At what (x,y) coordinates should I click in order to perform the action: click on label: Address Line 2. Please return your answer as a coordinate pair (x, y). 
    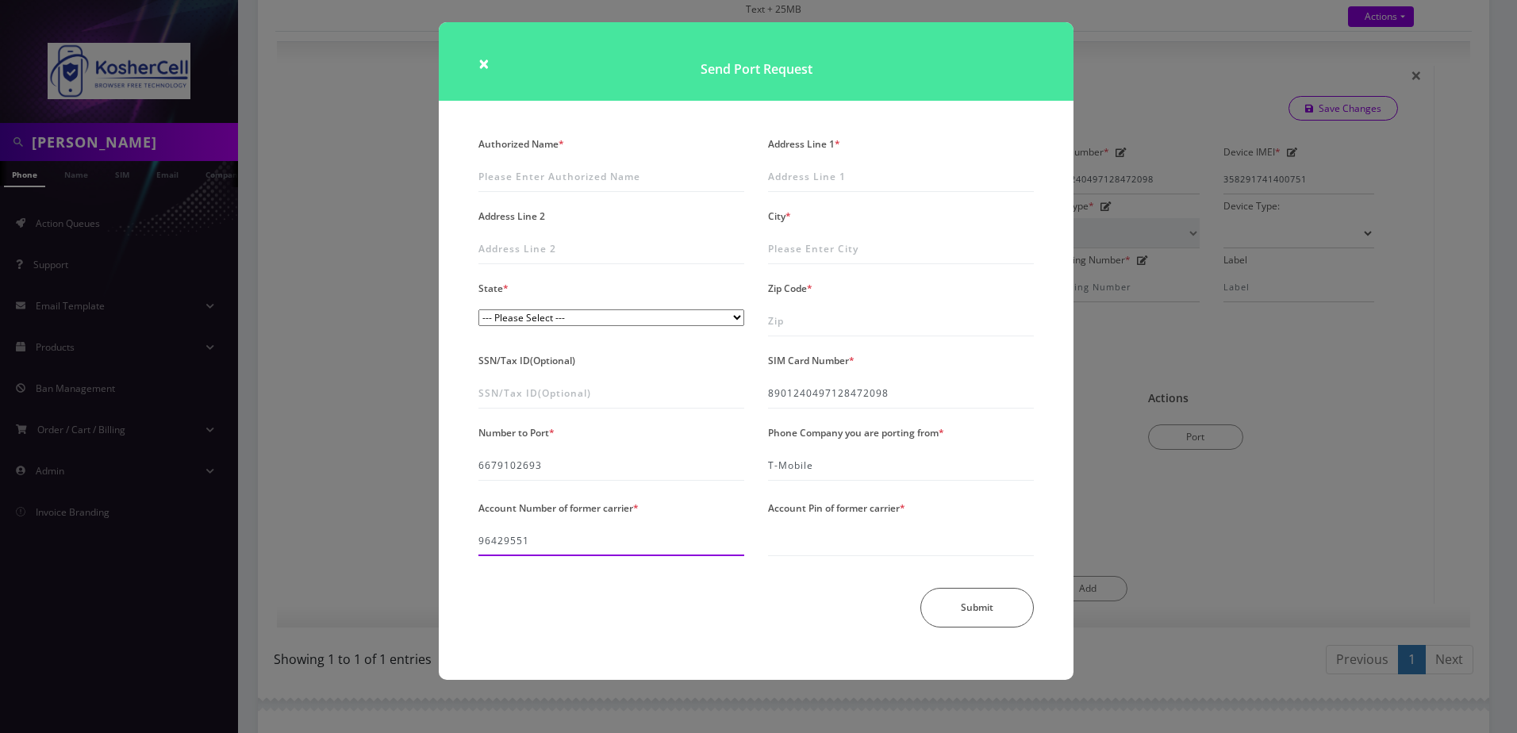
    Looking at the image, I should click on (512, 216).